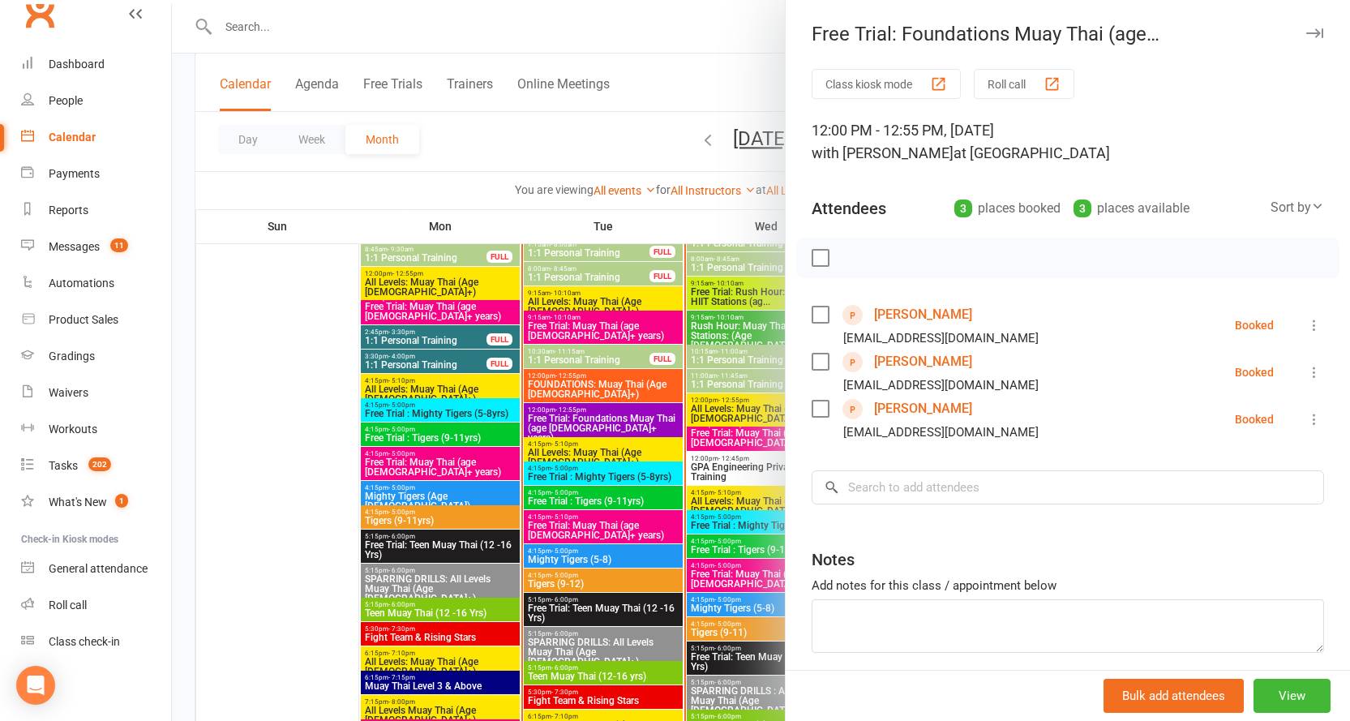  What do you see at coordinates (1024, 84) in the screenshot?
I see `button: Roll call` at bounding box center [1024, 84].